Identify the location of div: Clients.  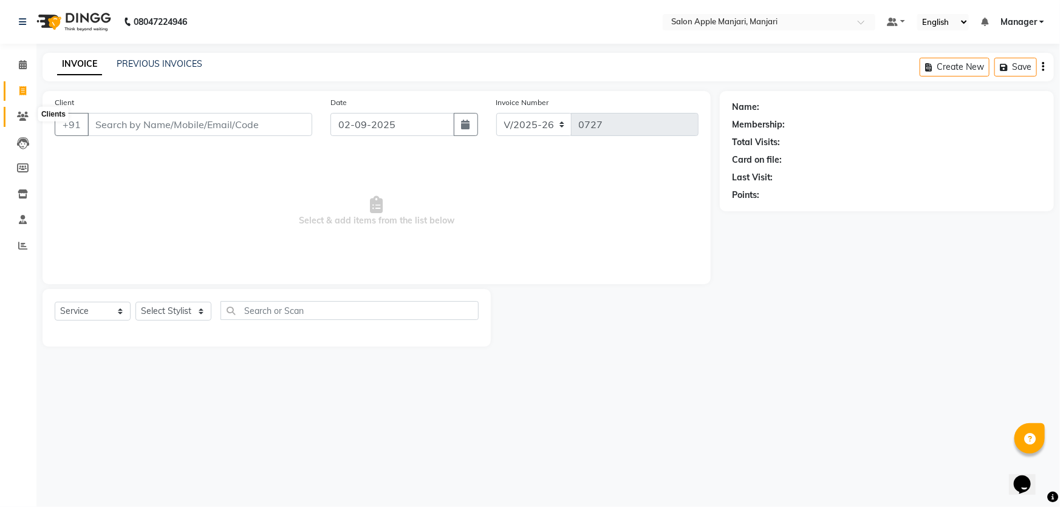
(53, 114).